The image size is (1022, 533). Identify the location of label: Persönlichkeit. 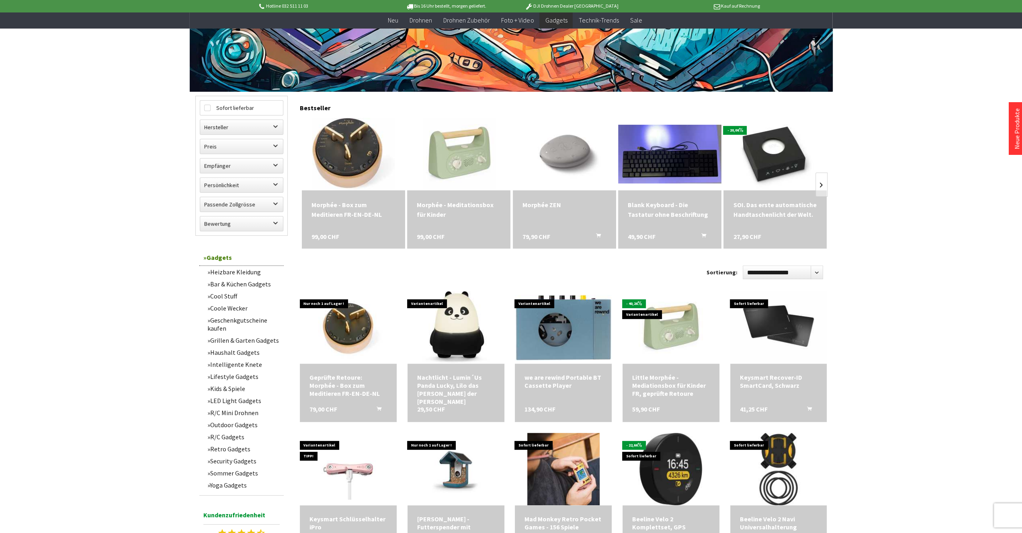
(242, 185).